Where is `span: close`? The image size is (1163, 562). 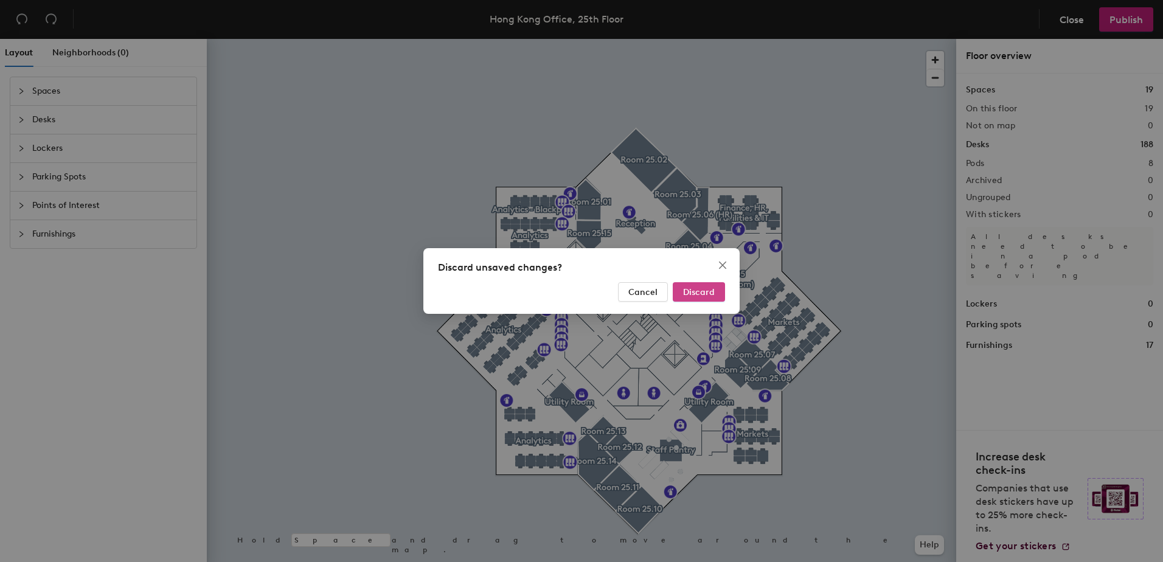
span: close is located at coordinates (722, 265).